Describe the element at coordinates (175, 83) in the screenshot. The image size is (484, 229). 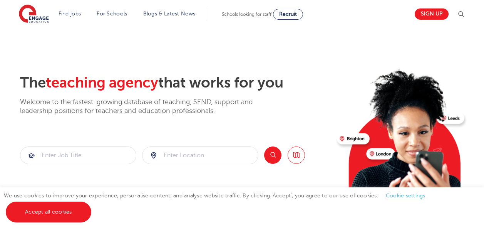
I see `h2: The that works for you` at that location.